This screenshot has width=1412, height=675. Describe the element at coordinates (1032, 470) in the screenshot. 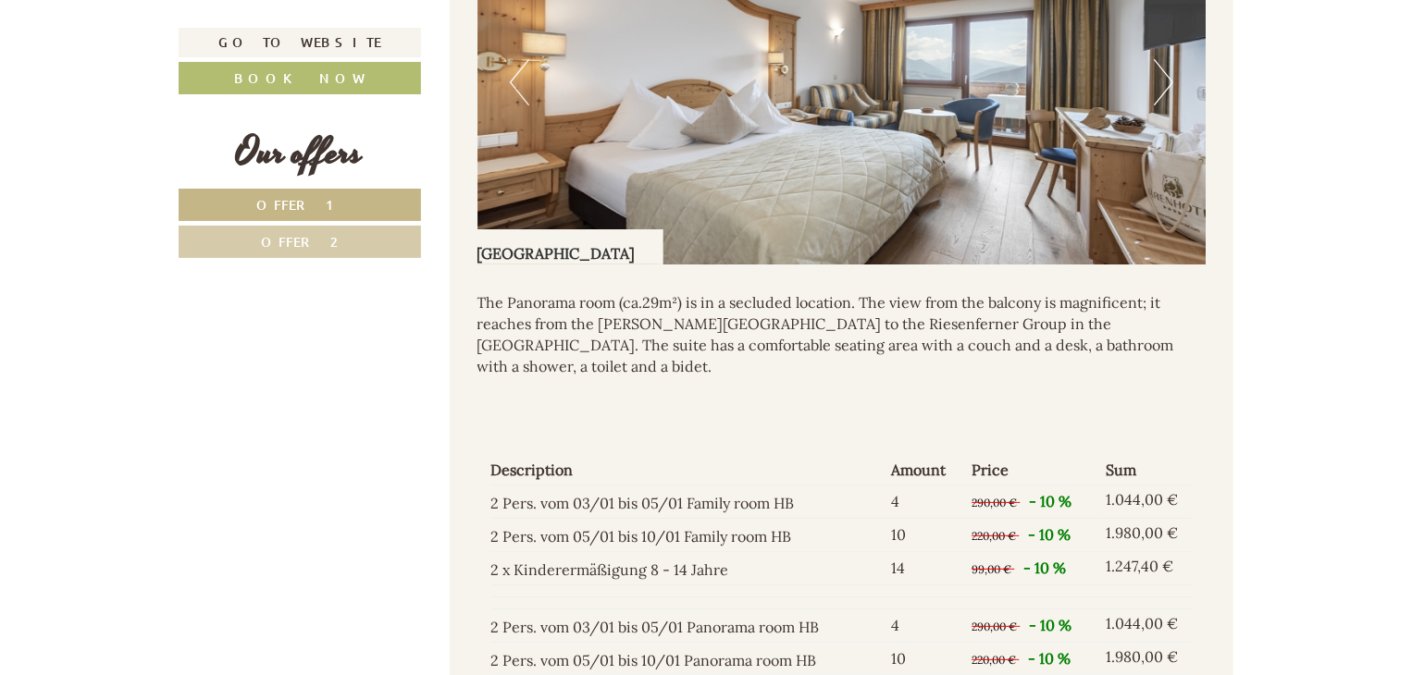

I see `th: Price` at that location.